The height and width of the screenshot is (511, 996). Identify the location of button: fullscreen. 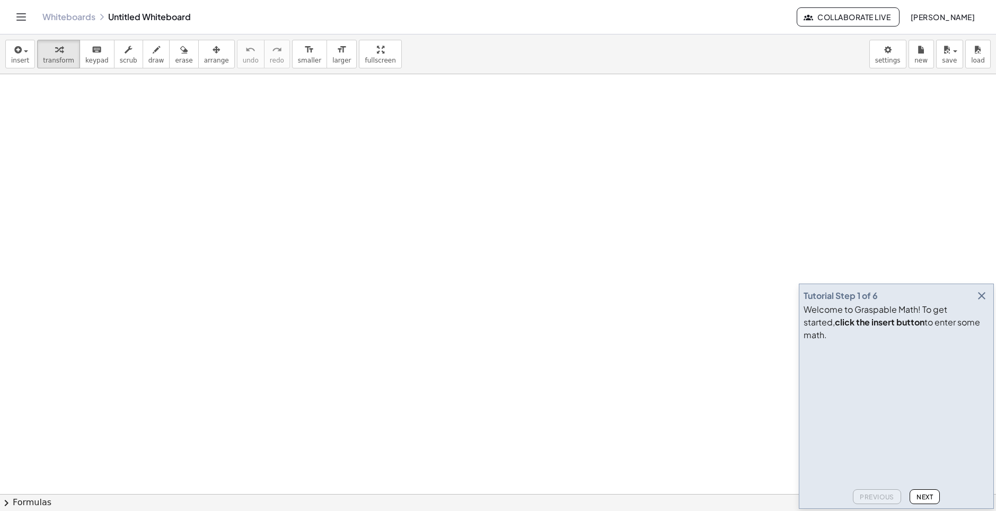
(380, 54).